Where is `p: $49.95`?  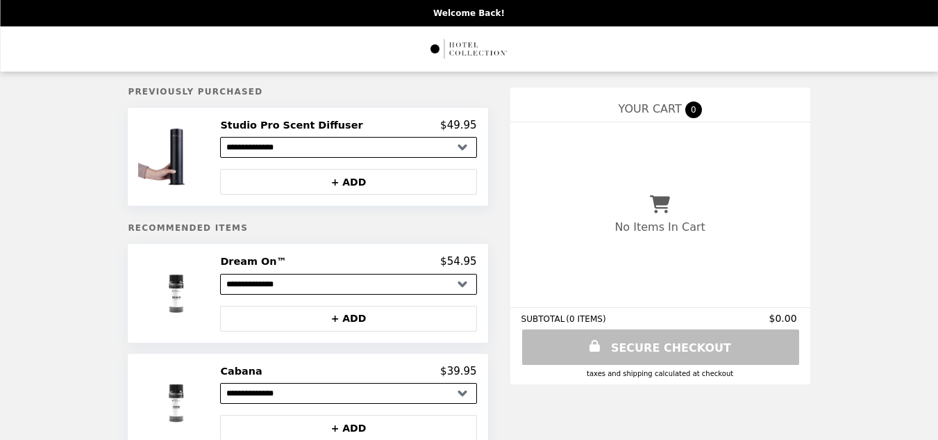
p: $49.95 is located at coordinates (458, 125).